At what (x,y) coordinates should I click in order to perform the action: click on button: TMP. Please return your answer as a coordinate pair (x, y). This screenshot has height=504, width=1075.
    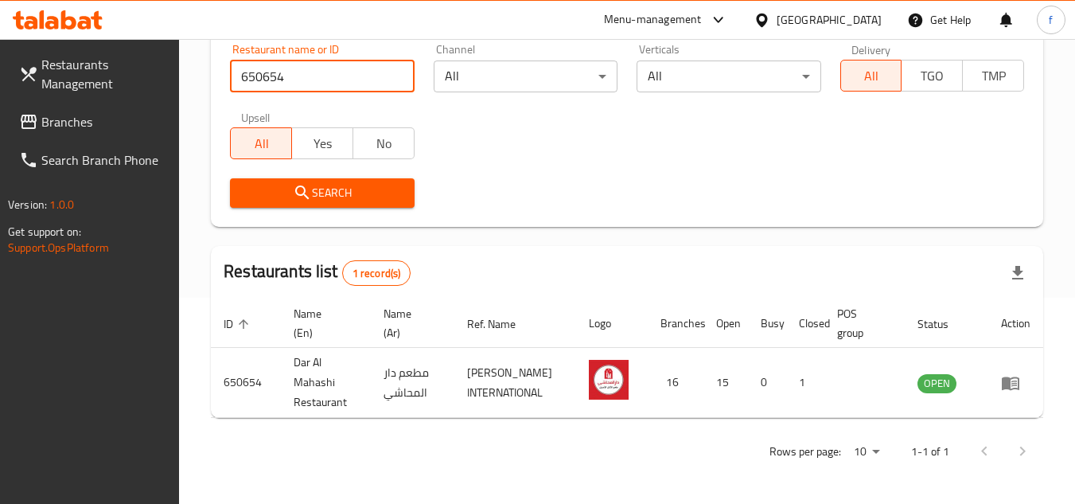
    Looking at the image, I should click on (993, 76).